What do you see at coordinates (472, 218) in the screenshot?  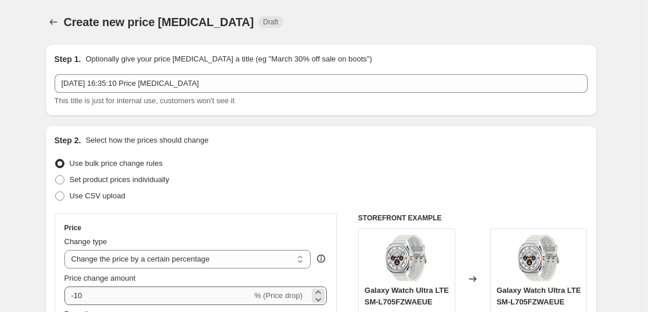 I see `h6: STOREFRONT EXAMPLE` at bounding box center [472, 218].